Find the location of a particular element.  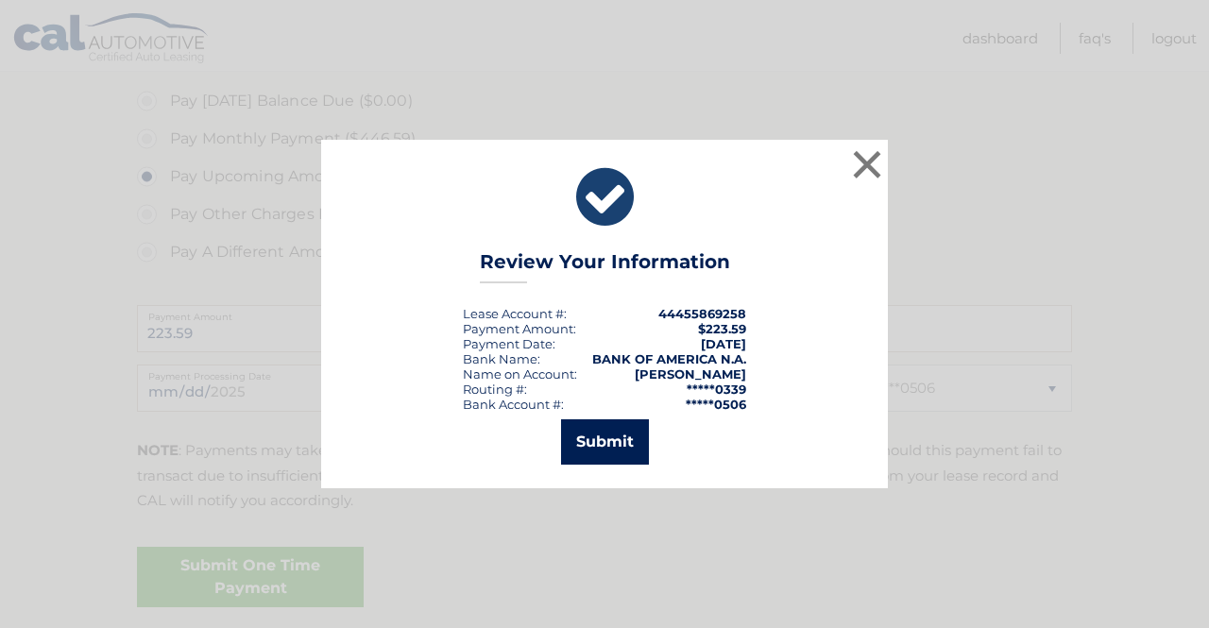

div: Bank Name: is located at coordinates (502, 359).